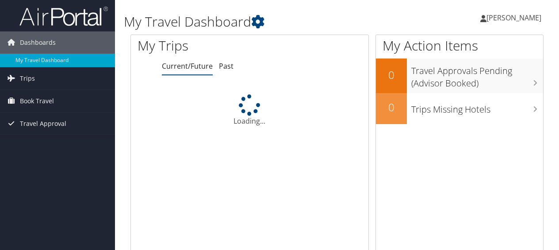 This screenshot has width=559, height=250. Describe the element at coordinates (460, 46) in the screenshot. I see `h1: My Action Items` at that location.